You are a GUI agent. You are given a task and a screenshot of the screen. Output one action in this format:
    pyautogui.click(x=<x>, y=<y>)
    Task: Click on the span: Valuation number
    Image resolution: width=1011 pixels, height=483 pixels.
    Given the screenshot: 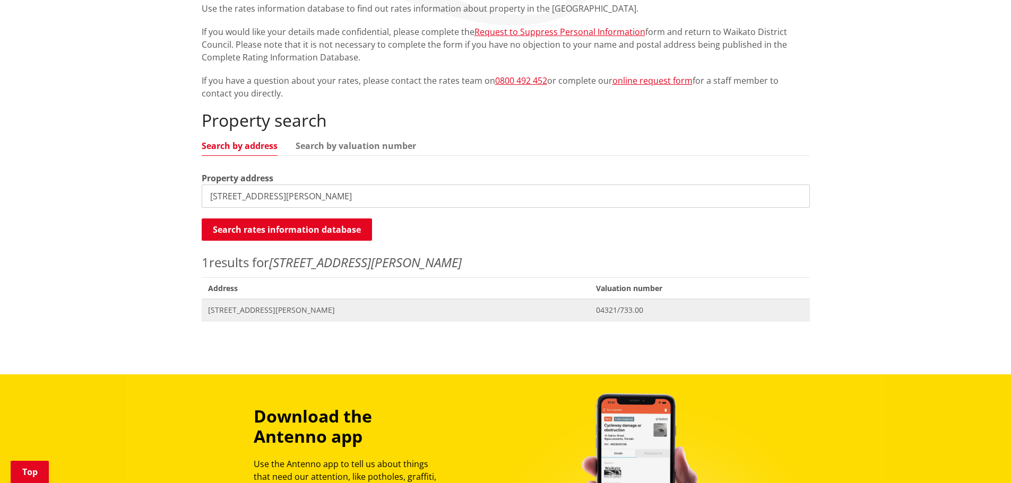 What is the action you would take?
    pyautogui.click(x=699, y=288)
    